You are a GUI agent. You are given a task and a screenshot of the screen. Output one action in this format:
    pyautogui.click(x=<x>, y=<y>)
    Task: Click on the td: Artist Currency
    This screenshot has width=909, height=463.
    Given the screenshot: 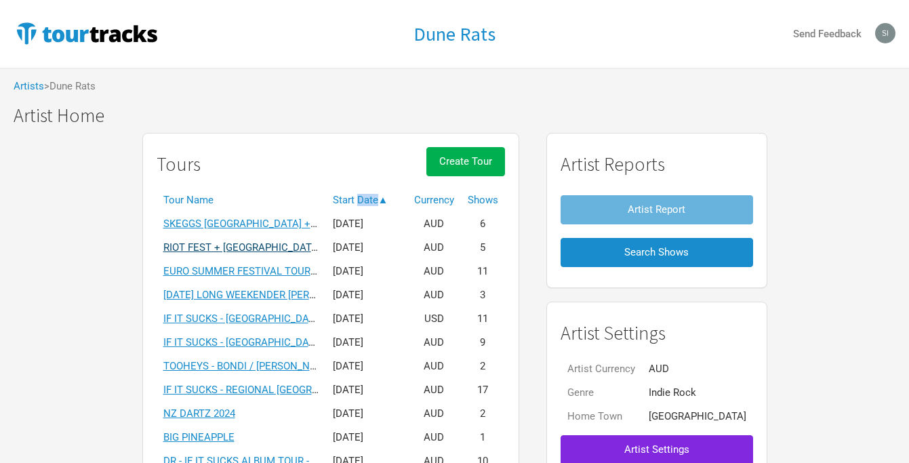 What is the action you would take?
    pyautogui.click(x=601, y=369)
    